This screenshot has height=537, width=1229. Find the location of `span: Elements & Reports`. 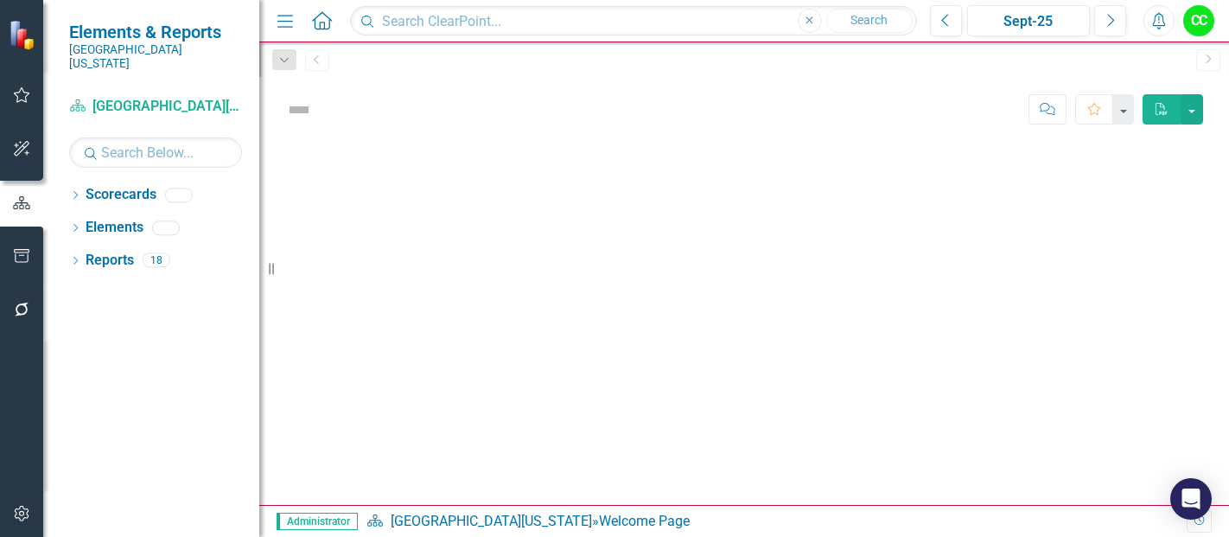

span: Elements & Reports is located at coordinates (156, 32).